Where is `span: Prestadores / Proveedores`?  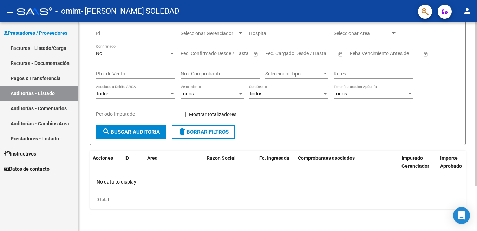 span: Prestadores / Proveedores is located at coordinates (35, 33).